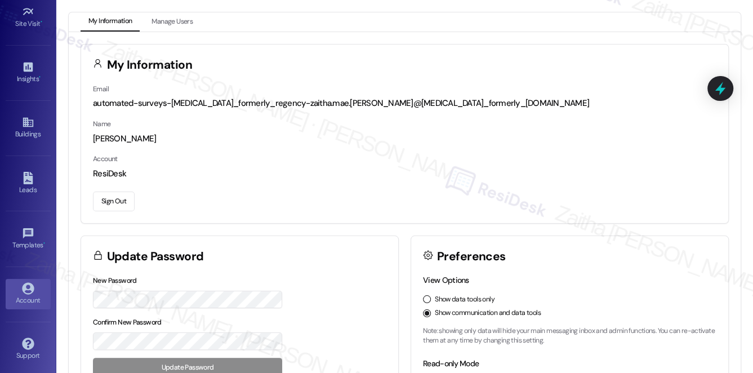 This screenshot has height=373, width=753. What do you see at coordinates (127, 322) in the screenshot?
I see `label: Confirm New Password` at bounding box center [127, 322].